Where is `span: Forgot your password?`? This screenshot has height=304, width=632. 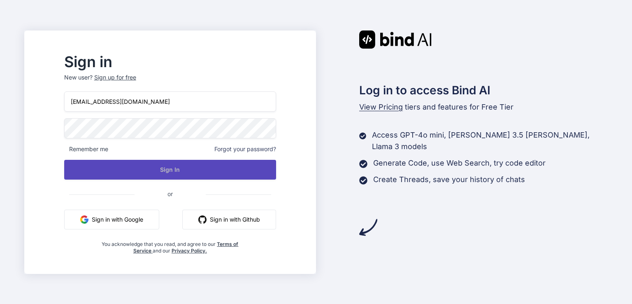
span: Forgot your password? is located at coordinates (245, 149).